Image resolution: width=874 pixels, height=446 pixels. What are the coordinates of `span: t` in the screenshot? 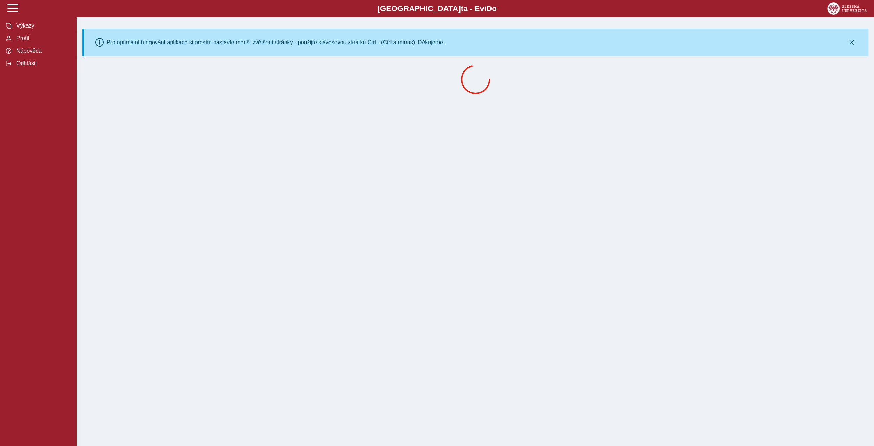 It's located at (462, 8).